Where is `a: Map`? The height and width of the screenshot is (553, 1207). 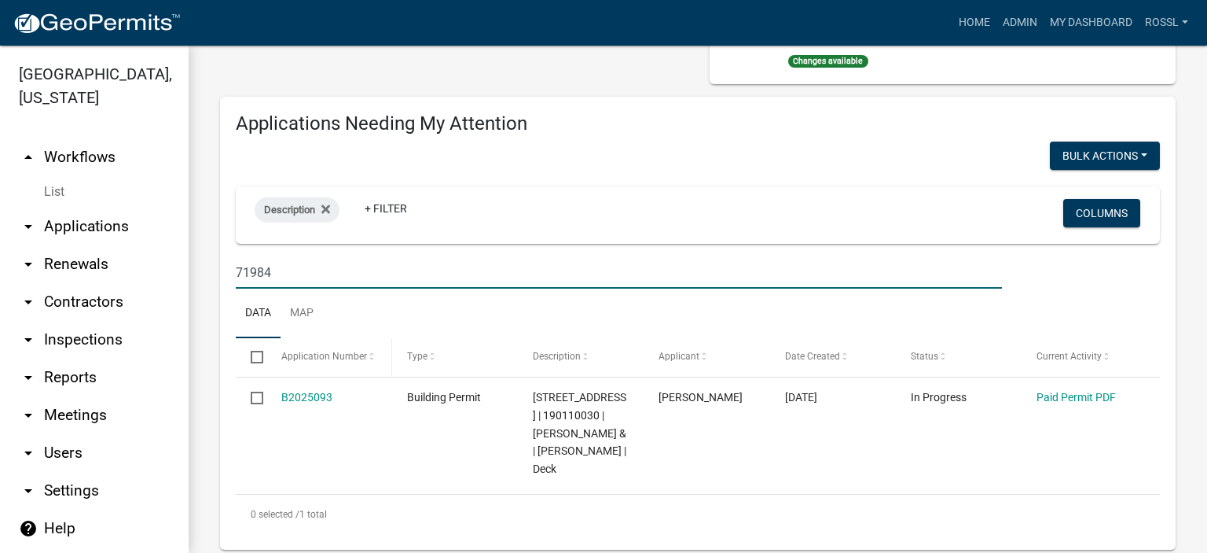 a: Map is located at coordinates (302, 314).